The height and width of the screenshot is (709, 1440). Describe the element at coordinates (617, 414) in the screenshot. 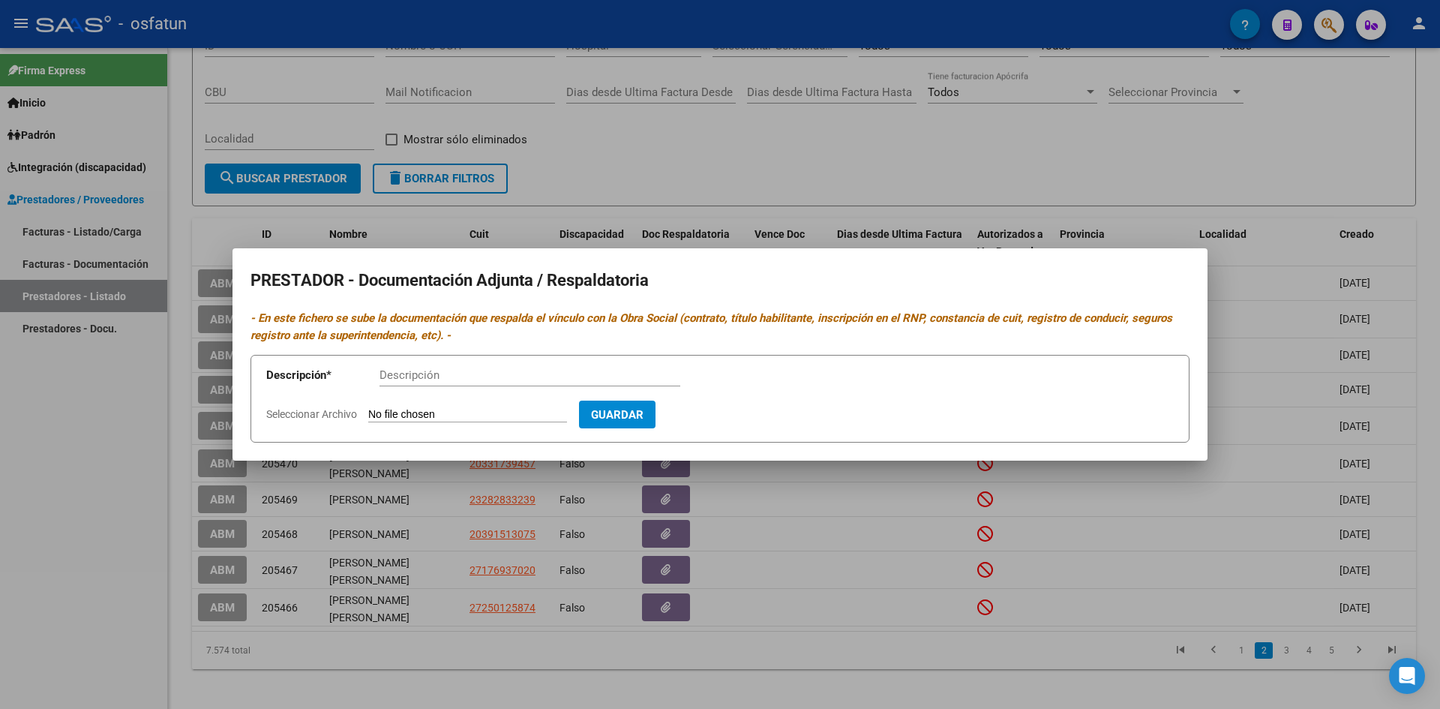

I see `button: Guardar` at that location.